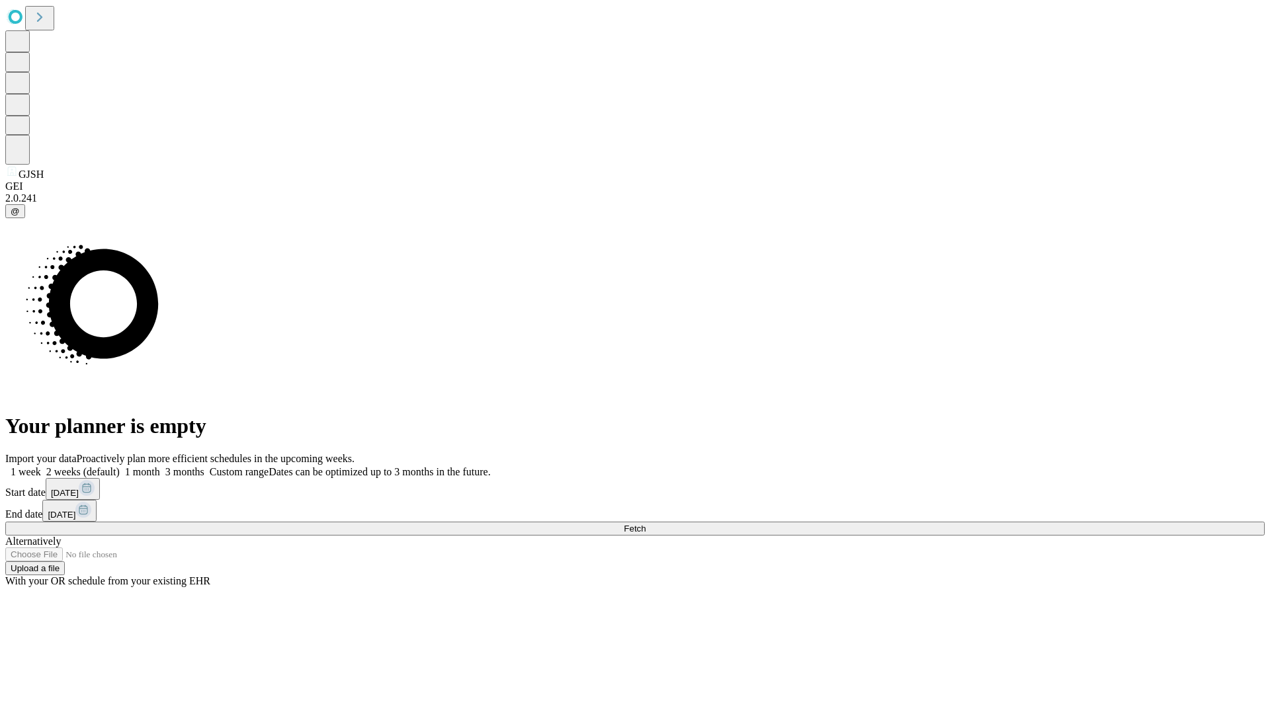 This screenshot has width=1270, height=714. What do you see at coordinates (33, 541) in the screenshot?
I see `span: Alternatively` at bounding box center [33, 541].